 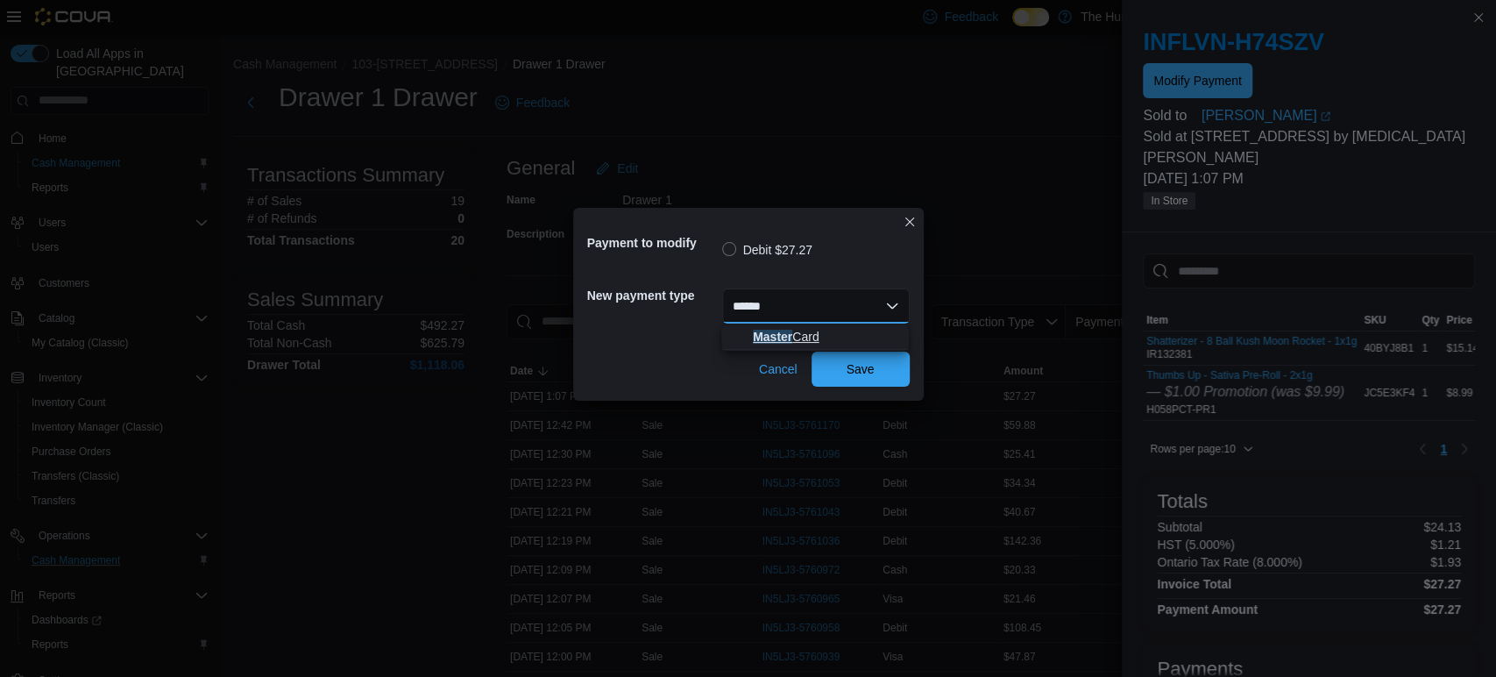 What do you see at coordinates (767, 250) in the screenshot?
I see `label: Debit $27.27` at bounding box center [767, 250].